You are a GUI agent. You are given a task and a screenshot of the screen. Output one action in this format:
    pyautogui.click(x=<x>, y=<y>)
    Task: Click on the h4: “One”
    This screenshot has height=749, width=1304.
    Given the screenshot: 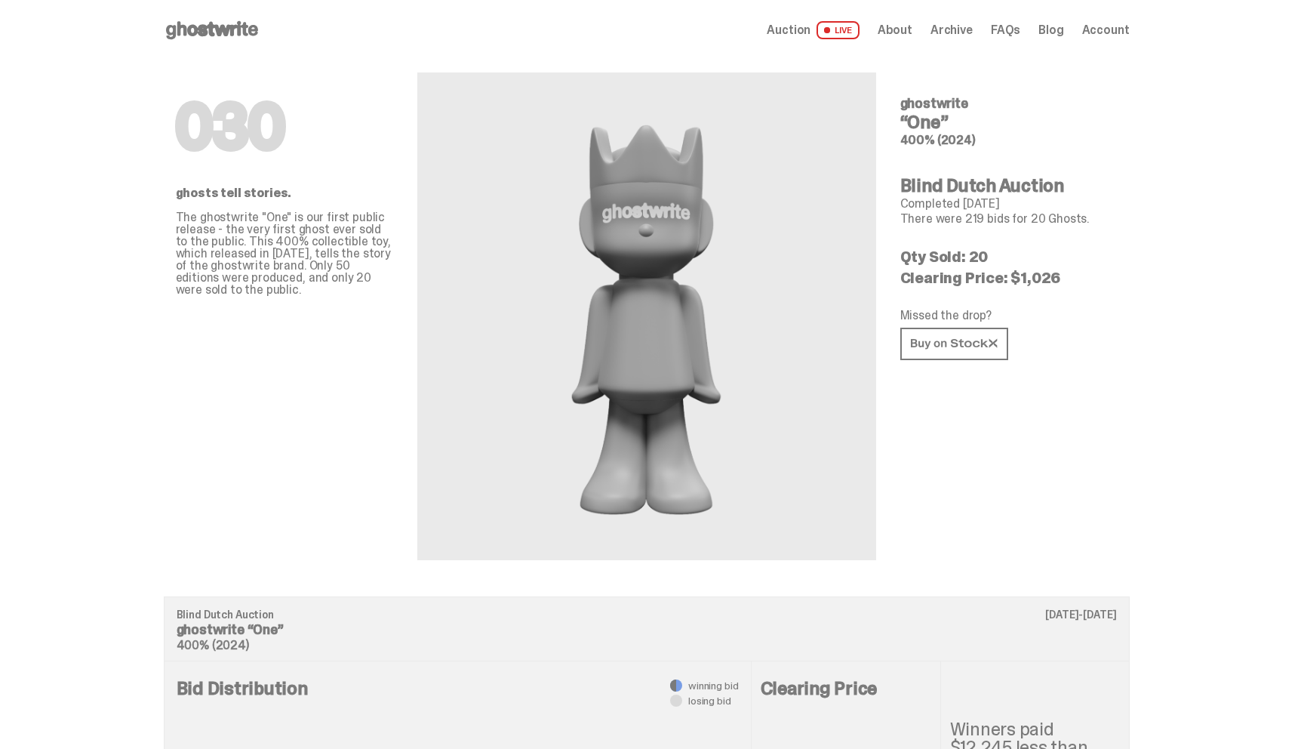 What is the action you would take?
    pyautogui.click(x=1009, y=122)
    